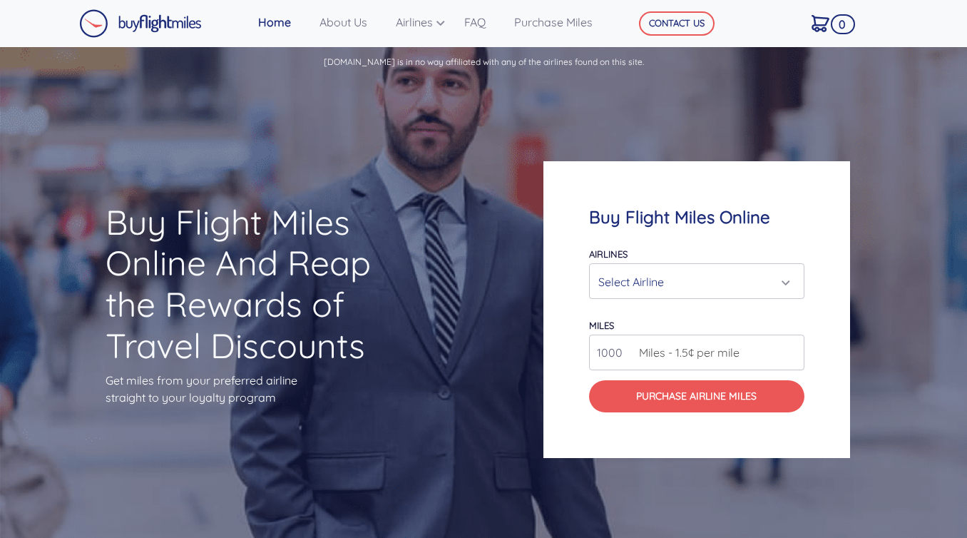 The image size is (967, 538). Describe the element at coordinates (601, 325) in the screenshot. I see `label: miles` at that location.